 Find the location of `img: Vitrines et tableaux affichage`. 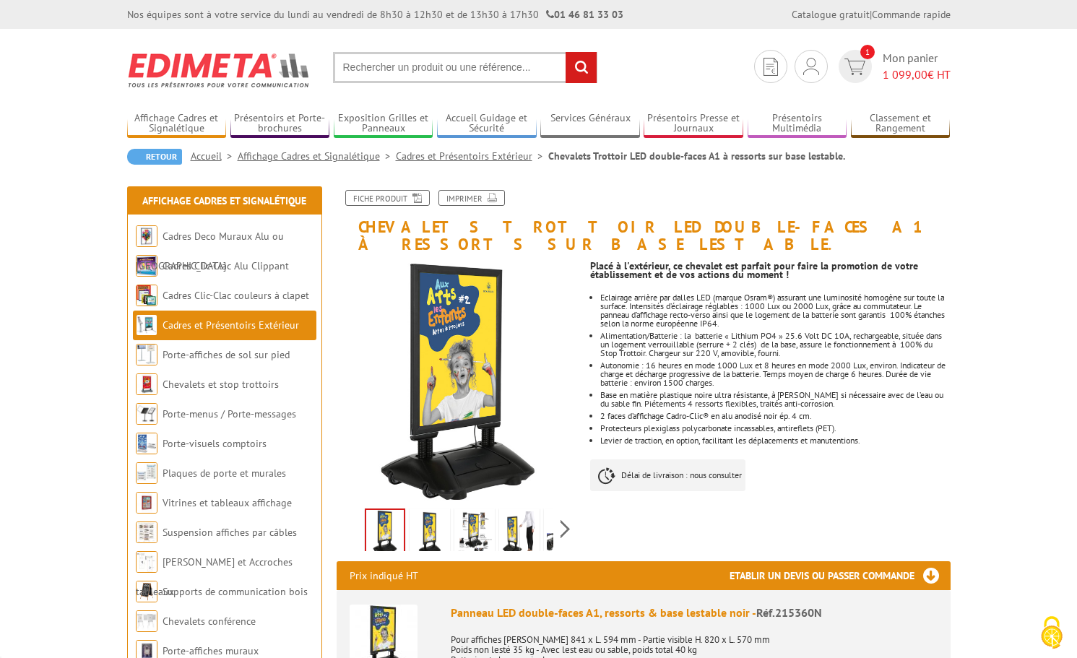

img: Vitrines et tableaux affichage is located at coordinates (147, 503).